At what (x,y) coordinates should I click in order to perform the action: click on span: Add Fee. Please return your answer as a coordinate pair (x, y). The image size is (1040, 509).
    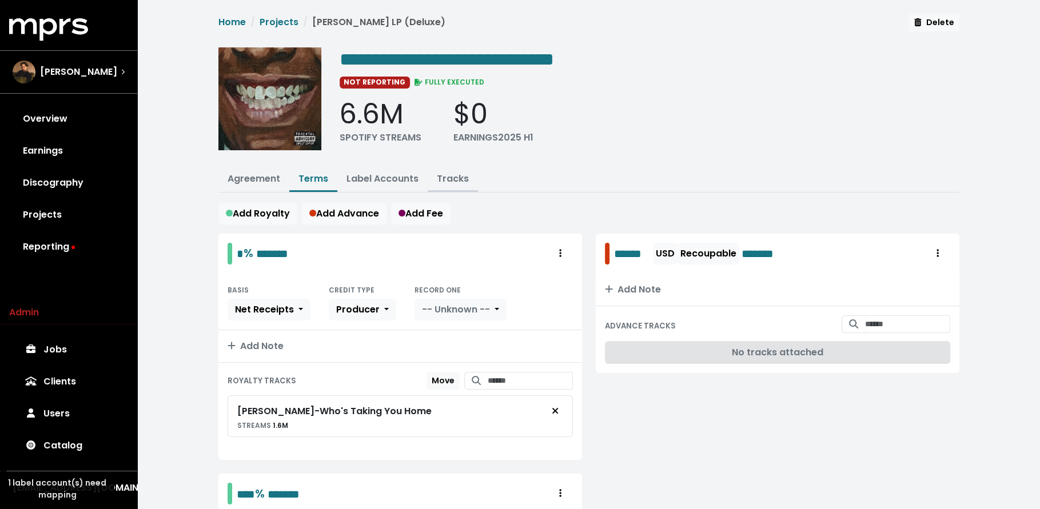
    Looking at the image, I should click on (421, 213).